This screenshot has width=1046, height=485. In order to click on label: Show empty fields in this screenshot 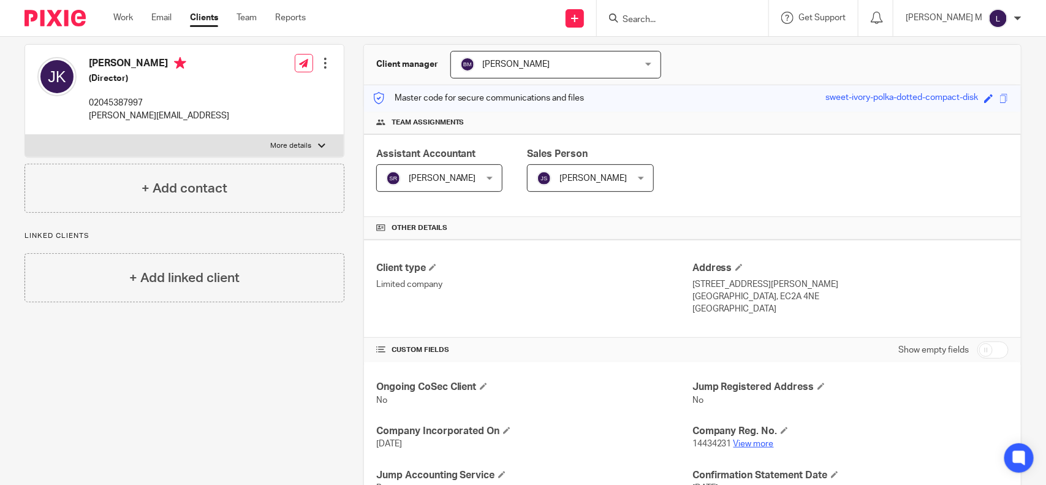, I will do `click(933, 350)`.